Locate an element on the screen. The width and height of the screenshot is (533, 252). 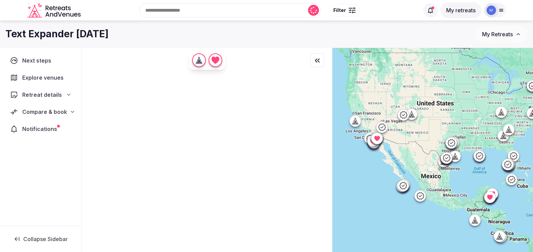
button: My retreats is located at coordinates (461, 10).